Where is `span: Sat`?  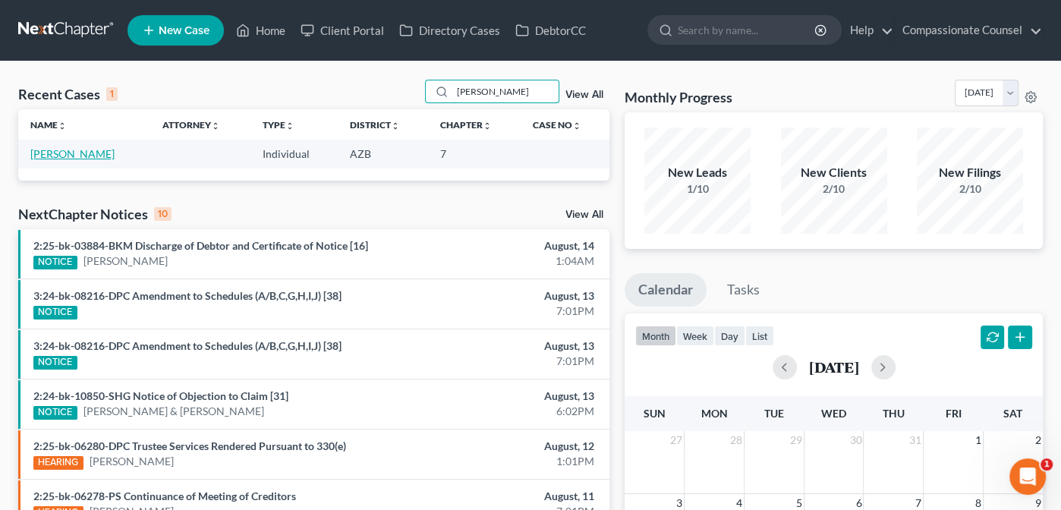
span: Sat is located at coordinates (1012, 413).